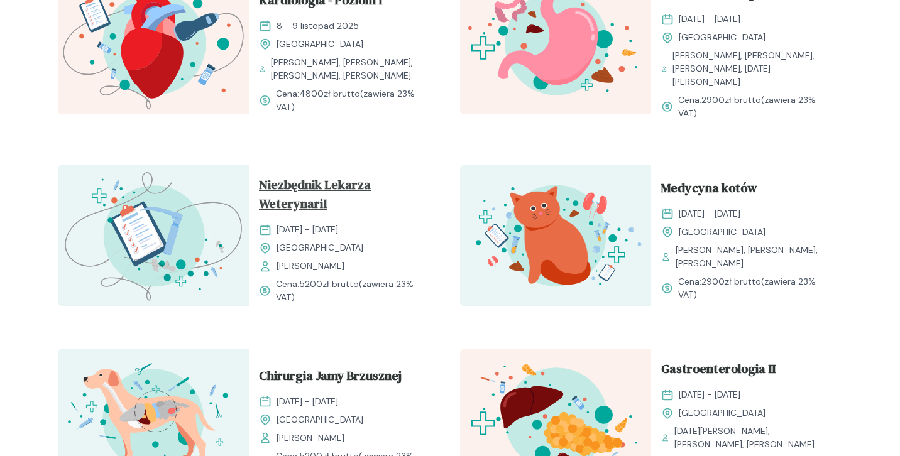  What do you see at coordinates (345, 197) in the screenshot?
I see `span: Niezbędnik Lekarza WeterynariI` at bounding box center [345, 197].